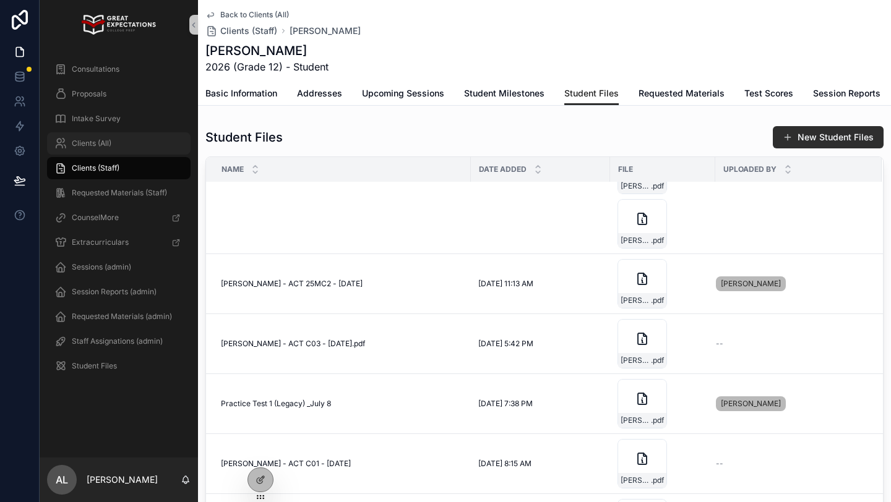 This screenshot has height=502, width=891. Describe the element at coordinates (101, 267) in the screenshot. I see `span: Sessions (admin)` at that location.